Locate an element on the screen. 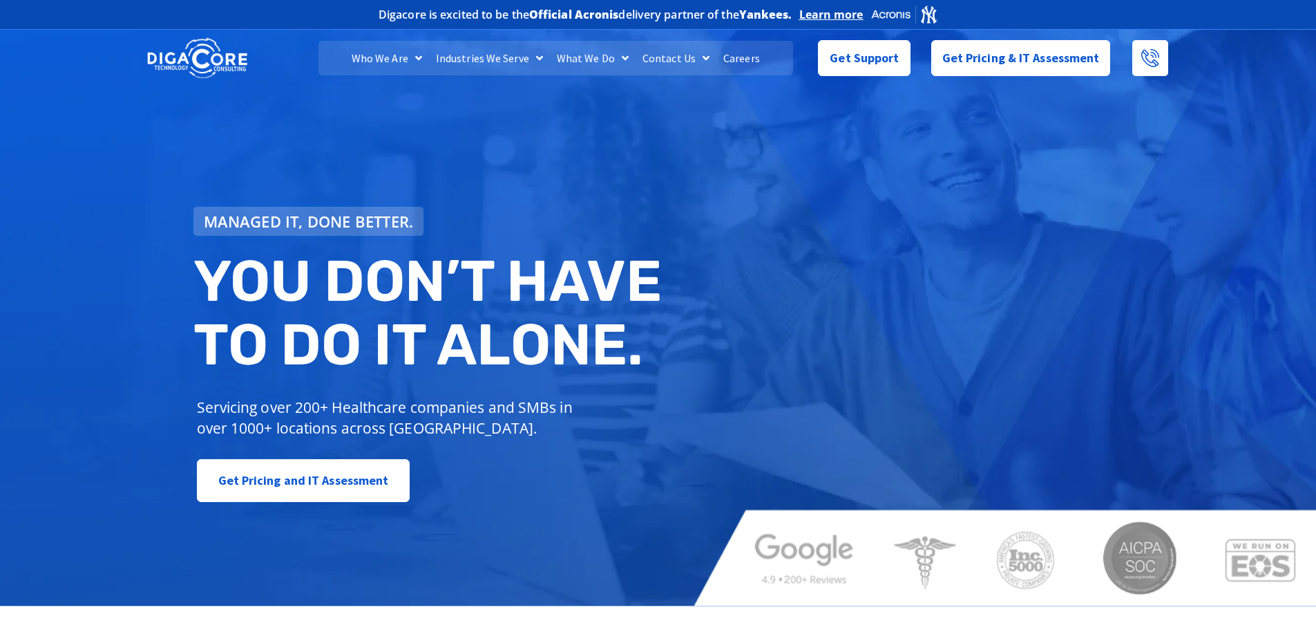 The width and height of the screenshot is (1316, 630). img: DigaCore Technology Consulting is located at coordinates (197, 58).